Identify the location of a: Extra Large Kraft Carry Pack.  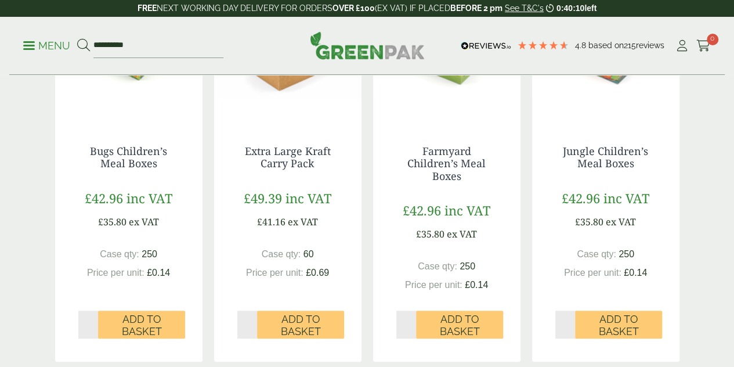
(288, 157).